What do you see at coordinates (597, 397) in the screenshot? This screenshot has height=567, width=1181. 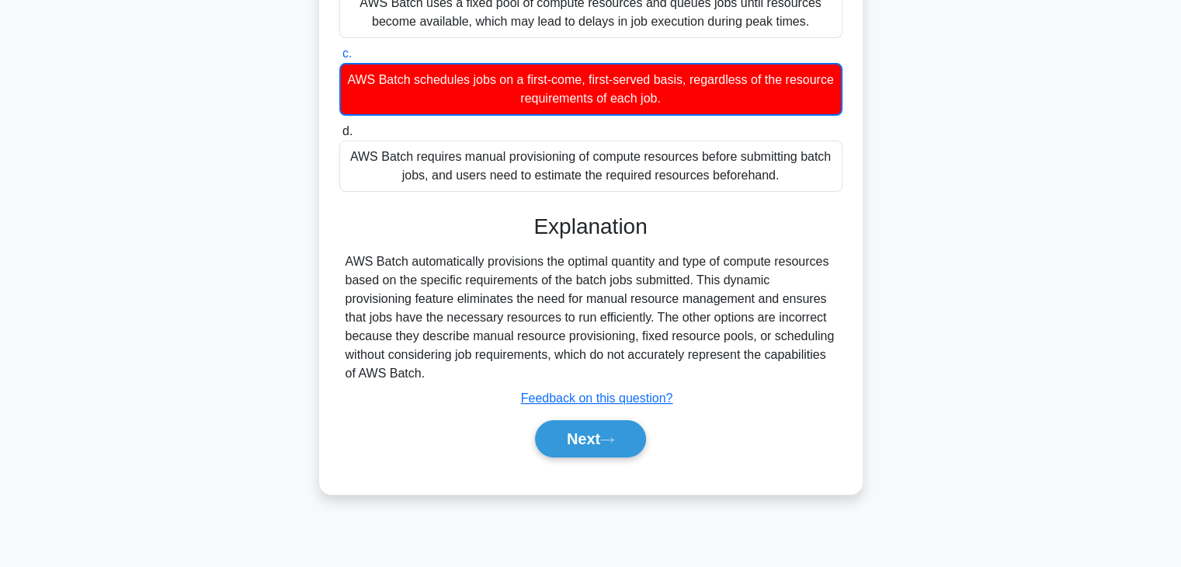 I see `a: Feedback on this question?` at bounding box center [597, 397].